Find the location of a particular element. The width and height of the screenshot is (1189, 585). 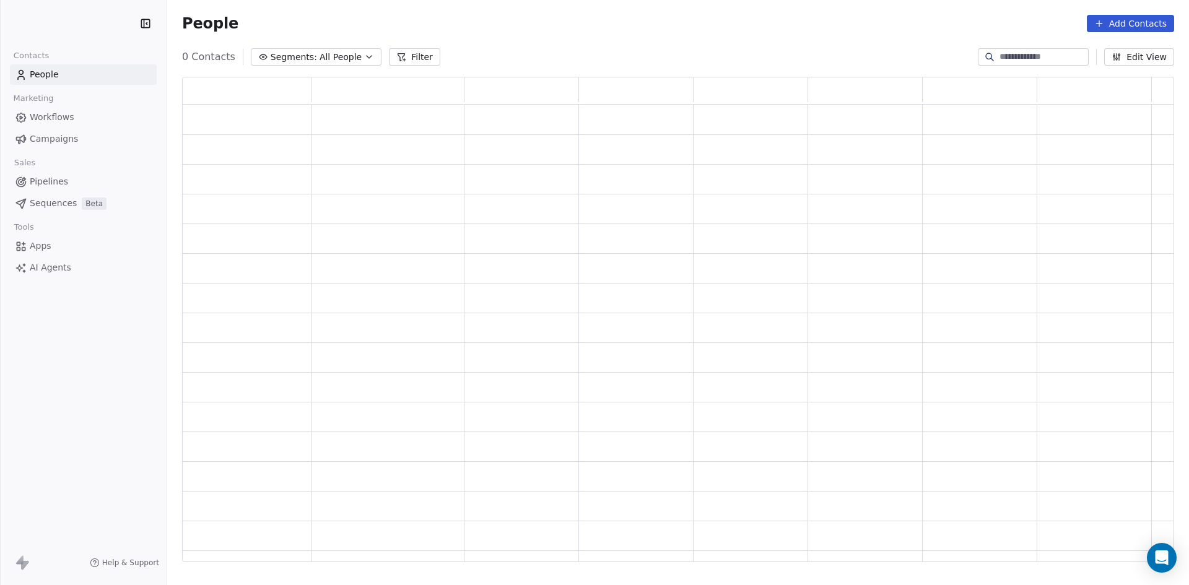

span: AI Agents is located at coordinates (50, 268).